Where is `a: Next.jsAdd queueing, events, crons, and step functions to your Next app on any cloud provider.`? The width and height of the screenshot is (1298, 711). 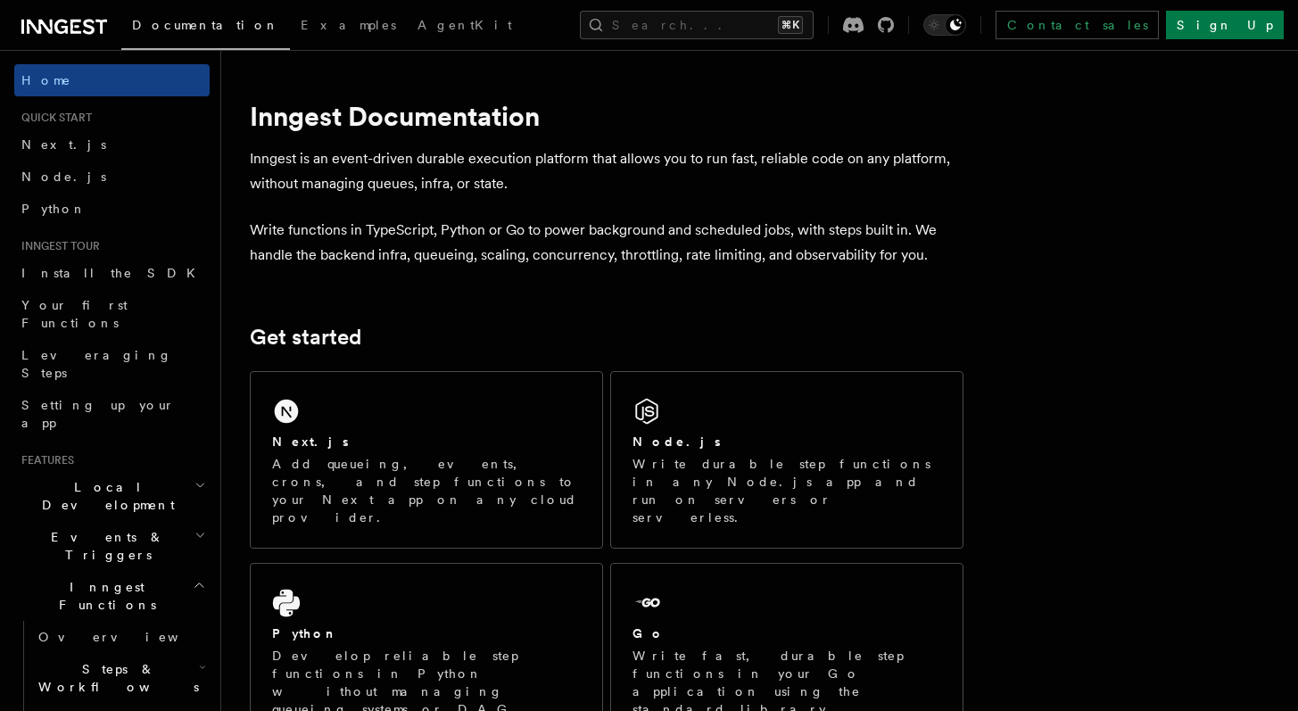 a: Next.jsAdd queueing, events, crons, and step functions to your Next app on any cloud provider. is located at coordinates (426, 459).